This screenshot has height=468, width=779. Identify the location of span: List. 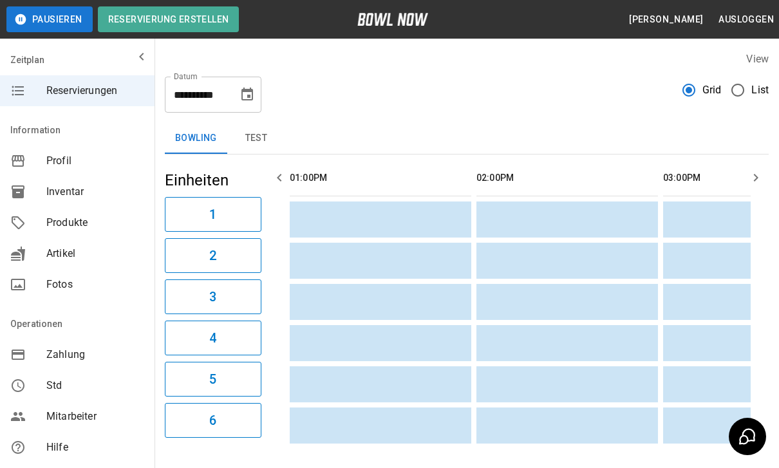
(759, 90).